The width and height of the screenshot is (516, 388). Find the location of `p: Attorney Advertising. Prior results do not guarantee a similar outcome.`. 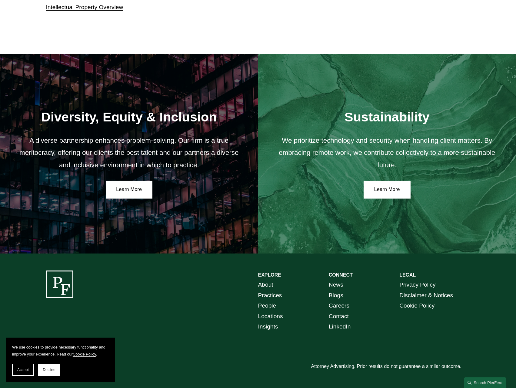

p: Attorney Advertising. Prior results do not guarantee a similar outcome. is located at coordinates (391, 366).